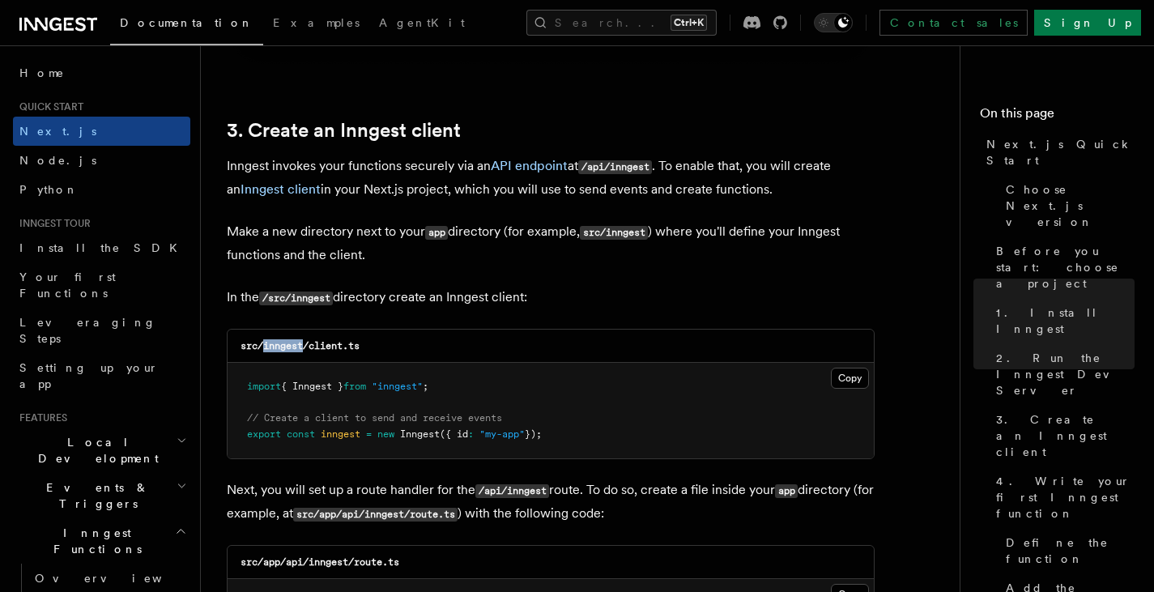  What do you see at coordinates (1057, 152) in the screenshot?
I see `a: Next.js Quick Start` at bounding box center [1057, 152].